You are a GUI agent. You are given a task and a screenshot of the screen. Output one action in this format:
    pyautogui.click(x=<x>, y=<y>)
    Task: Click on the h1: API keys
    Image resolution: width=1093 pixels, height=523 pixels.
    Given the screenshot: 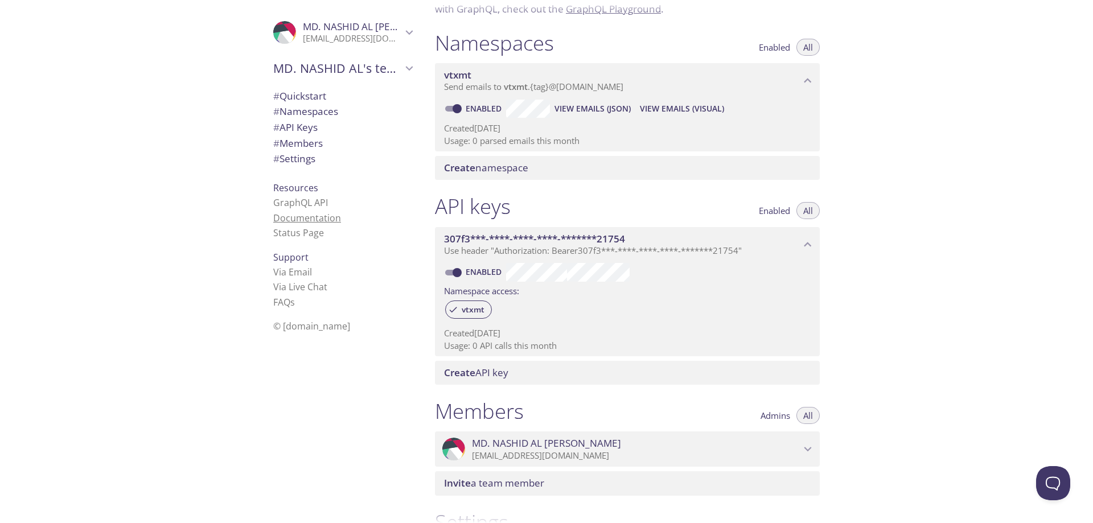 What is the action you would take?
    pyautogui.click(x=473, y=206)
    